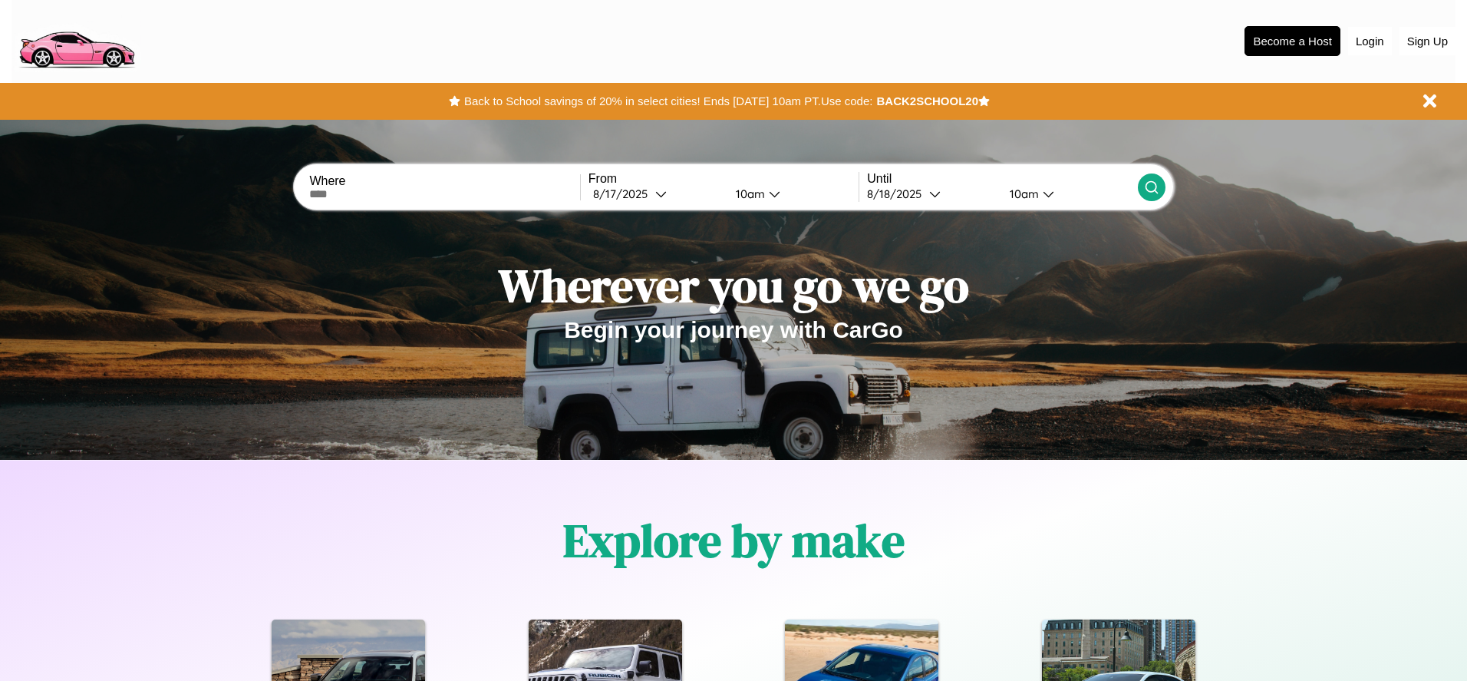  Describe the element at coordinates (624, 193) in the screenshot. I see `div: 8 / 17 / 2025` at that location.